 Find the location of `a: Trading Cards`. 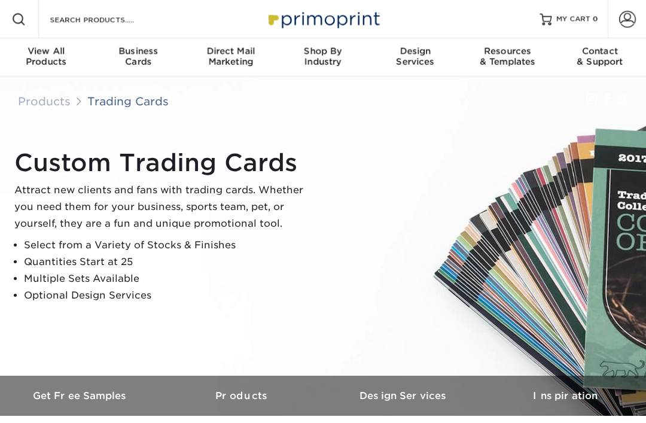

a: Trading Cards is located at coordinates (128, 101).